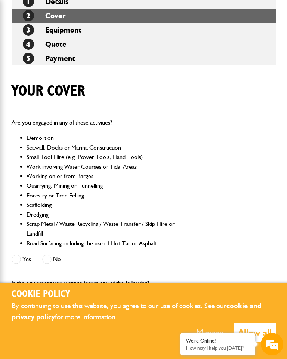 The height and width of the screenshot is (359, 287). I want to click on input: Enter your last name, so click(73, 77).